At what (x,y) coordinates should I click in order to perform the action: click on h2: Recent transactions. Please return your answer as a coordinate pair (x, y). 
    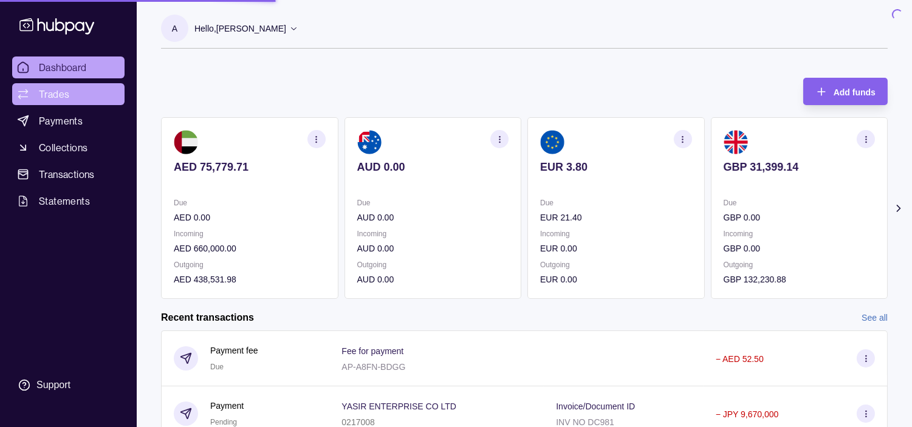
    Looking at the image, I should click on (207, 318).